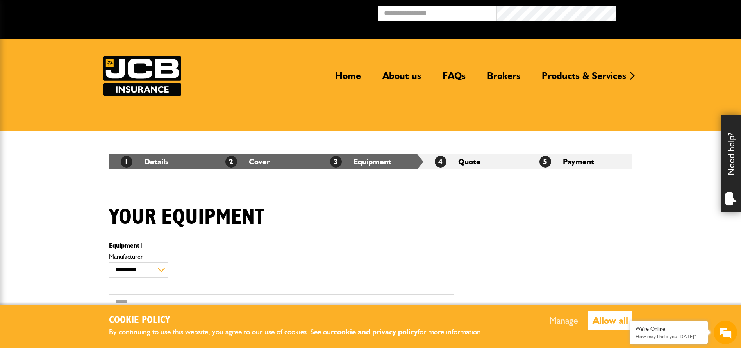 The height and width of the screenshot is (348, 741). I want to click on span: 2, so click(231, 162).